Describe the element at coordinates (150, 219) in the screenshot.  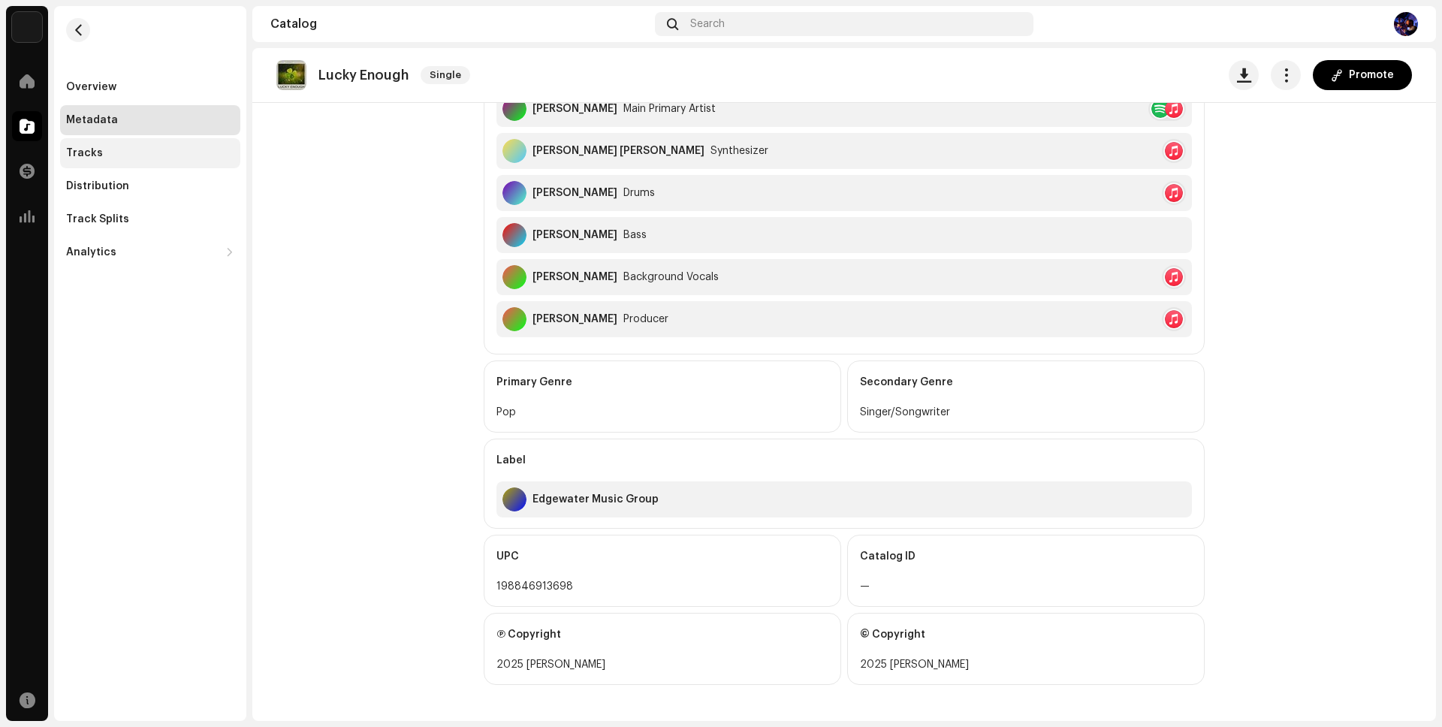
I see `re-m-nav-item: Track Splits` at that location.